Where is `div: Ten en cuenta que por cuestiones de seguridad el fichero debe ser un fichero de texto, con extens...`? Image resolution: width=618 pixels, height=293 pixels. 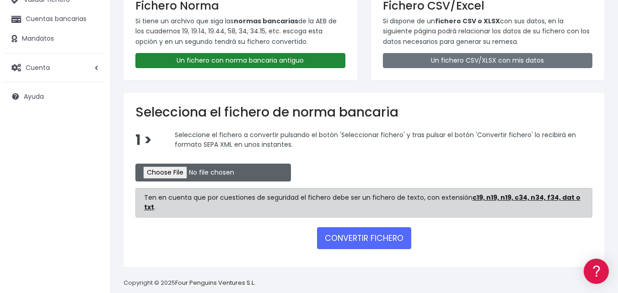
div: Ten en cuenta que por cuestiones de seguridad el fichero debe ser un fichero de texto, con extens... is located at coordinates (363, 203).